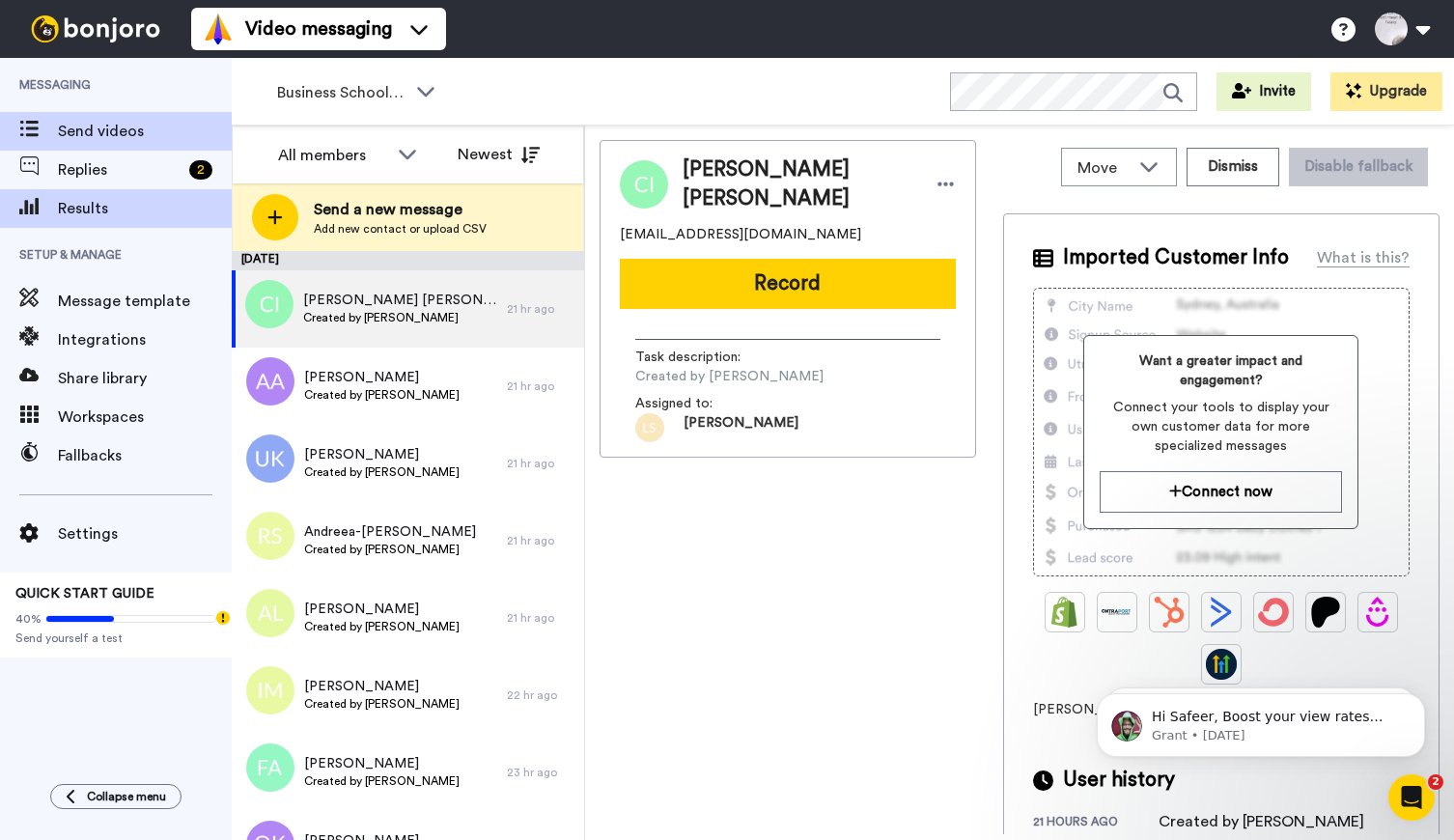  What do you see at coordinates (650, 427) in the screenshot?
I see `img: c868fa31-164a-4375-a30d-dbde66357fd0.png` at bounding box center [650, 427].